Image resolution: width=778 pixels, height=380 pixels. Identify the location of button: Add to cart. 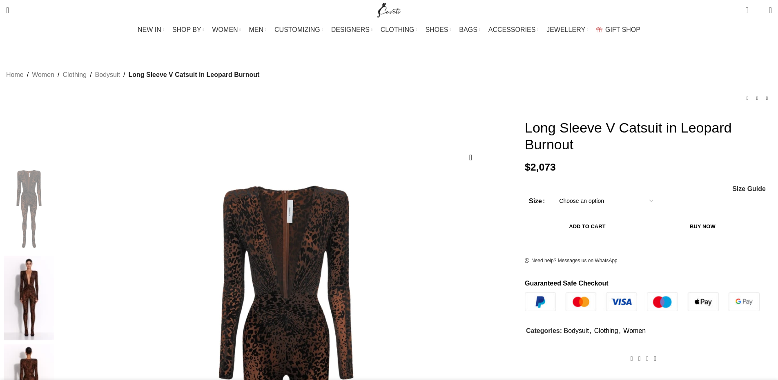
(588, 226).